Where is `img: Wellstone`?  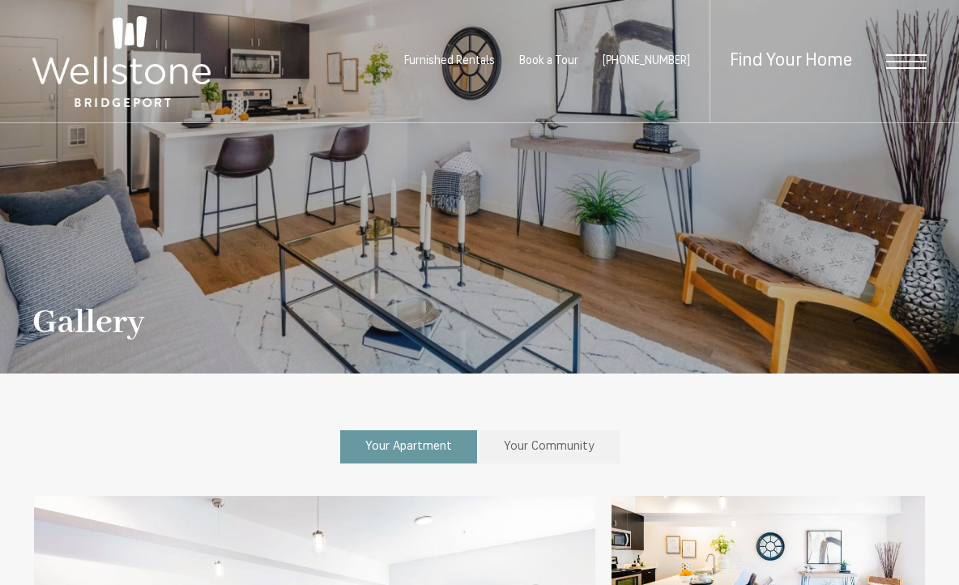
img: Wellstone is located at coordinates (121, 62).